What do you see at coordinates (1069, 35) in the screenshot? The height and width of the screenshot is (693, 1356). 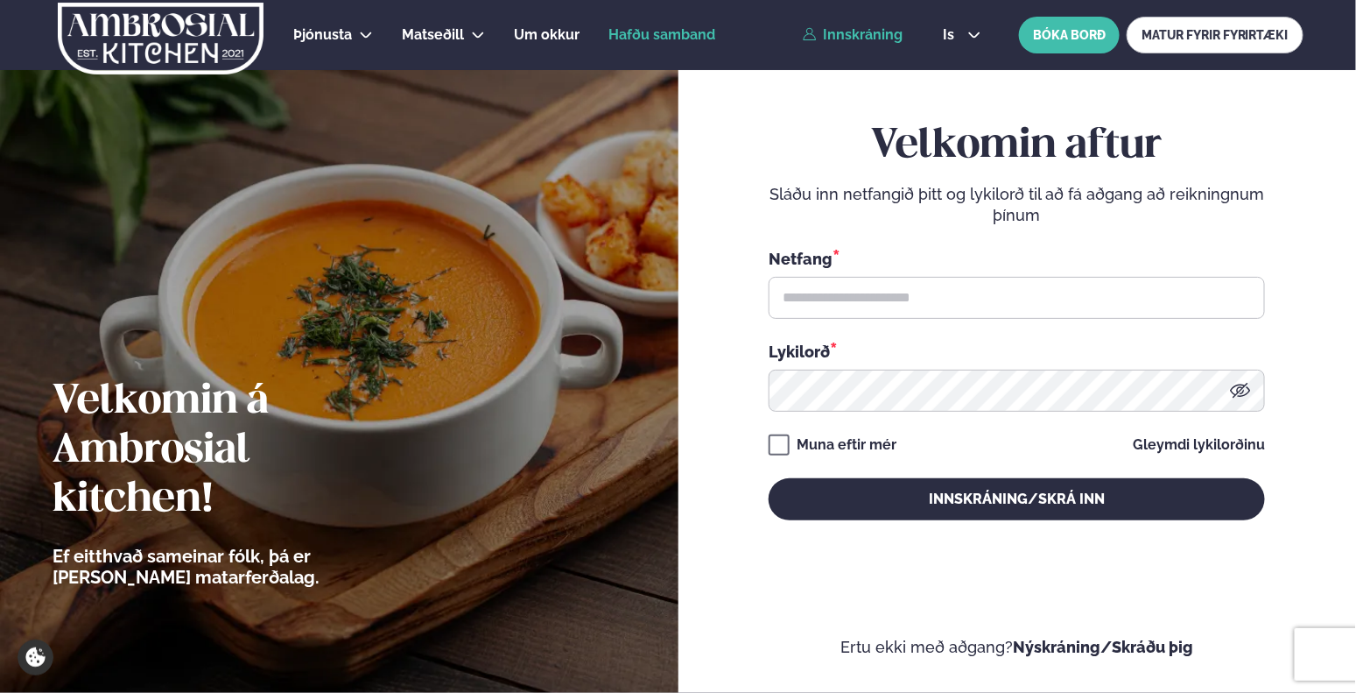 I see `button: BÓKA BORÐ` at bounding box center [1069, 35].